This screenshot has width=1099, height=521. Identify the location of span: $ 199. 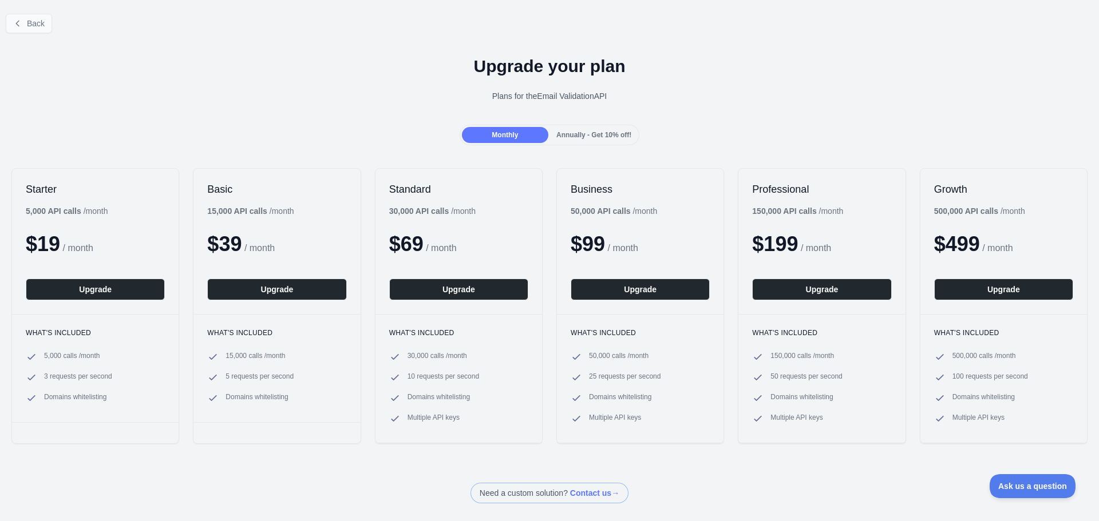
(775, 244).